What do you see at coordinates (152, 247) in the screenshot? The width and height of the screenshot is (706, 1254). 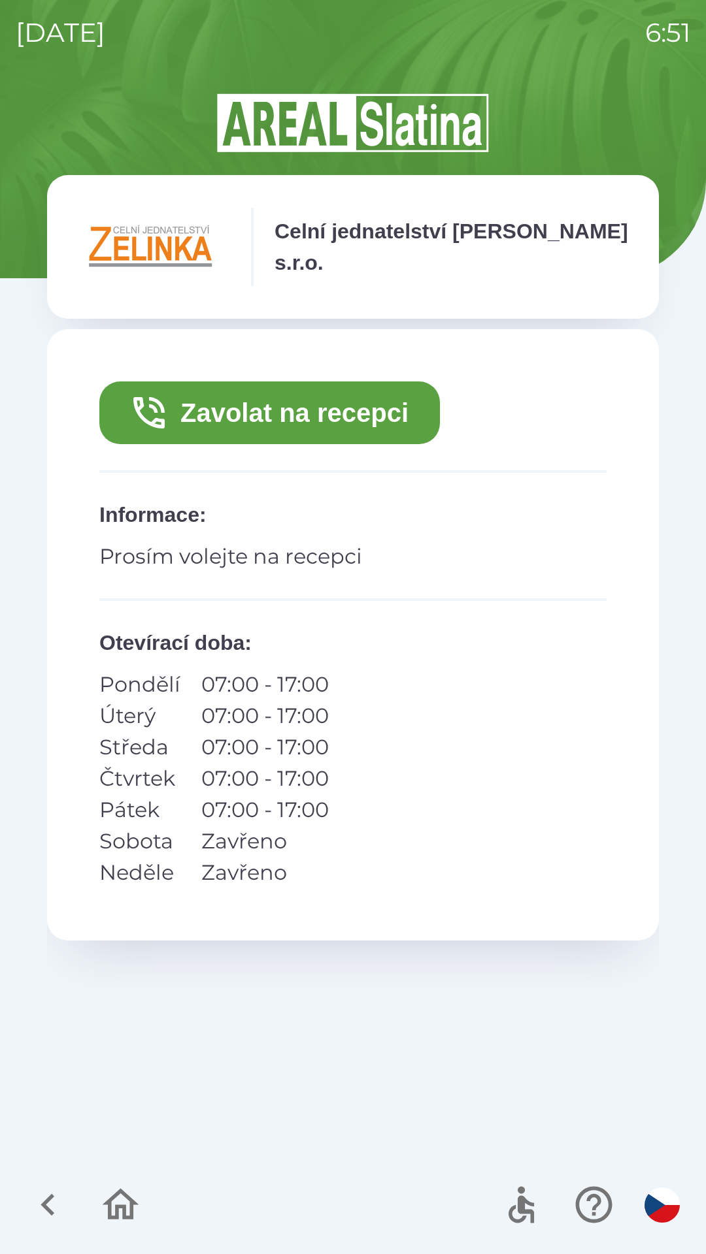 I see `img: e791fe39-6e5c-4488-8406-01cea90b779d.png` at bounding box center [152, 247].